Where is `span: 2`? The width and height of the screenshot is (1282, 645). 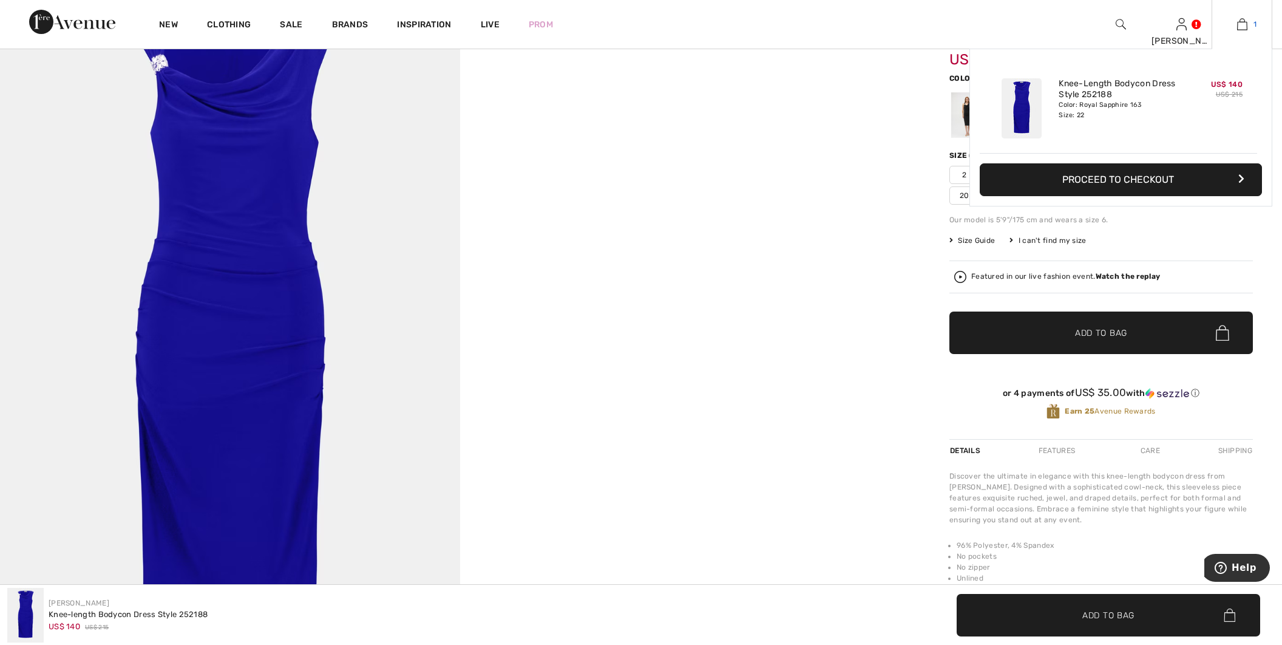
span: 2 is located at coordinates (965, 175).